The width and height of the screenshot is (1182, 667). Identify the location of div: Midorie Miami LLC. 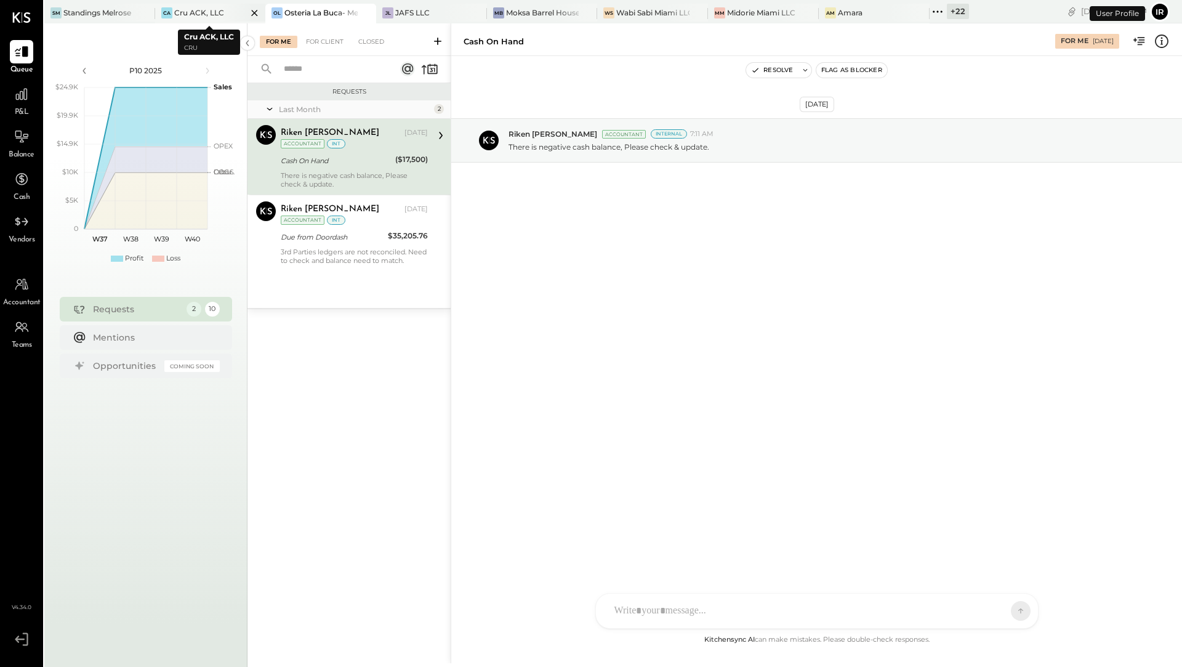
(761, 12).